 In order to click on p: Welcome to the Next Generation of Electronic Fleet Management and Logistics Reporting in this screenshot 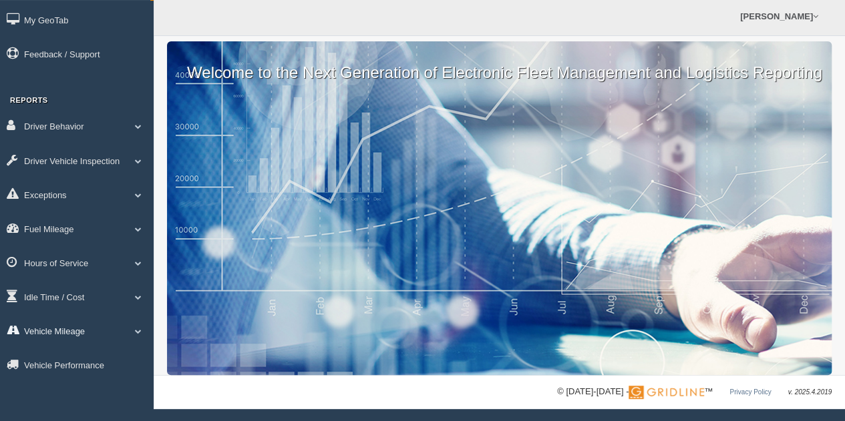, I will do `click(499, 63)`.